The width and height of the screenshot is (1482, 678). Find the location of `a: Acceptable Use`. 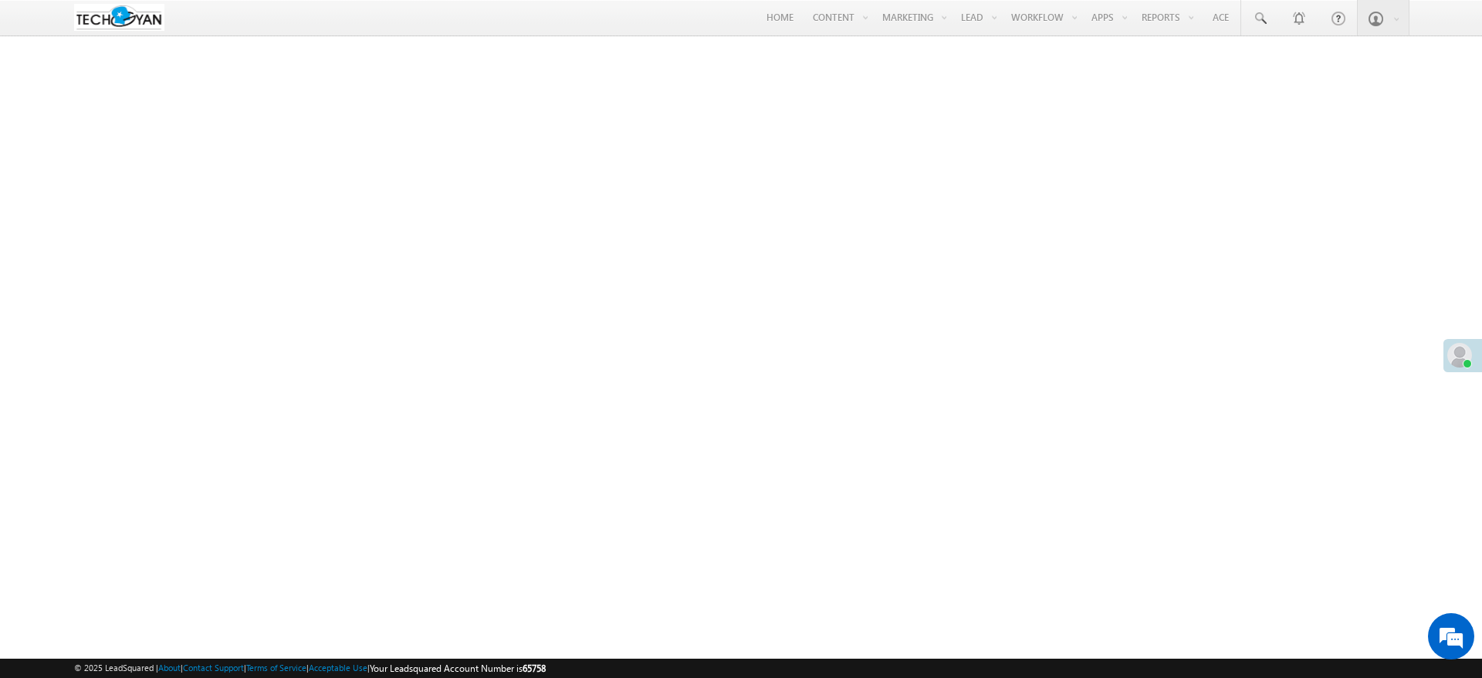

a: Acceptable Use is located at coordinates (338, 667).